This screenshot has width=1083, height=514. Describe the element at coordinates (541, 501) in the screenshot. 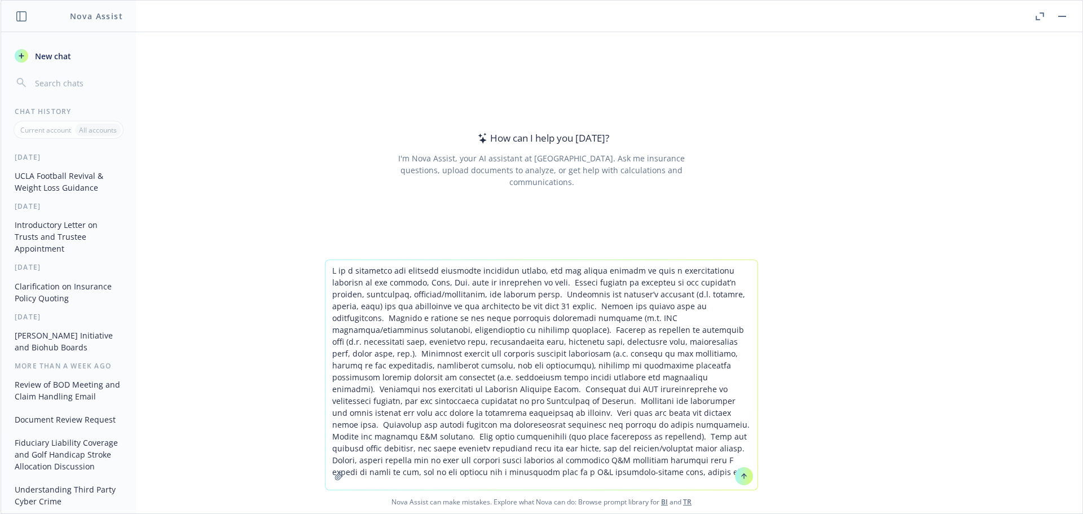

I see `span: Nova Assist can make mistakes. Explore what Nova can do: Browse prompt library for and` at that location.